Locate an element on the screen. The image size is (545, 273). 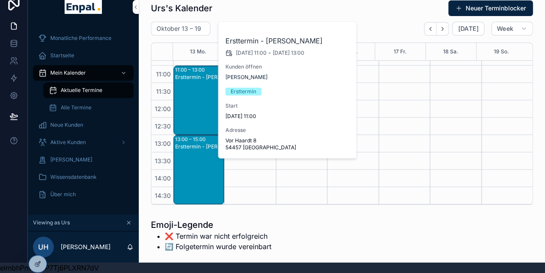
span: 13:00 is located at coordinates (163, 143).